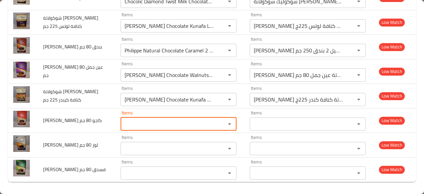  Describe the element at coordinates (22, 45) in the screenshot. I see `img: شيكولاته فيليب بيتاس بندق 80 جم` at that location.